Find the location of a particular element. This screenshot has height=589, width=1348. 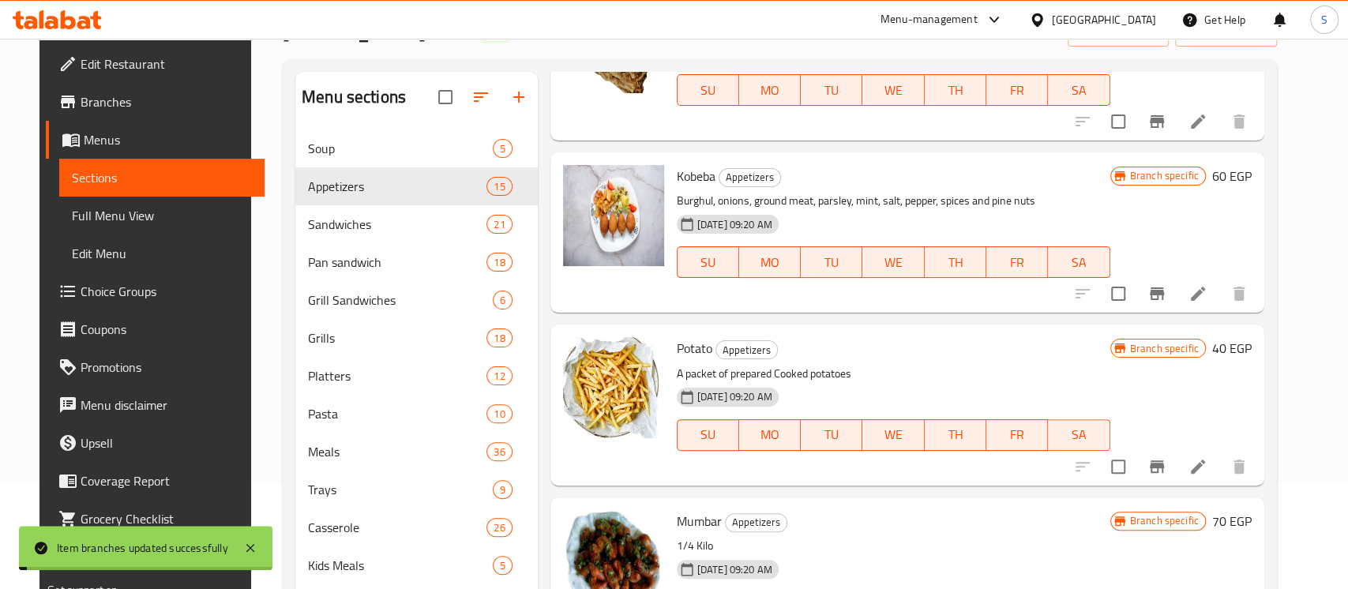

span: Kids Meals is located at coordinates (400, 565).